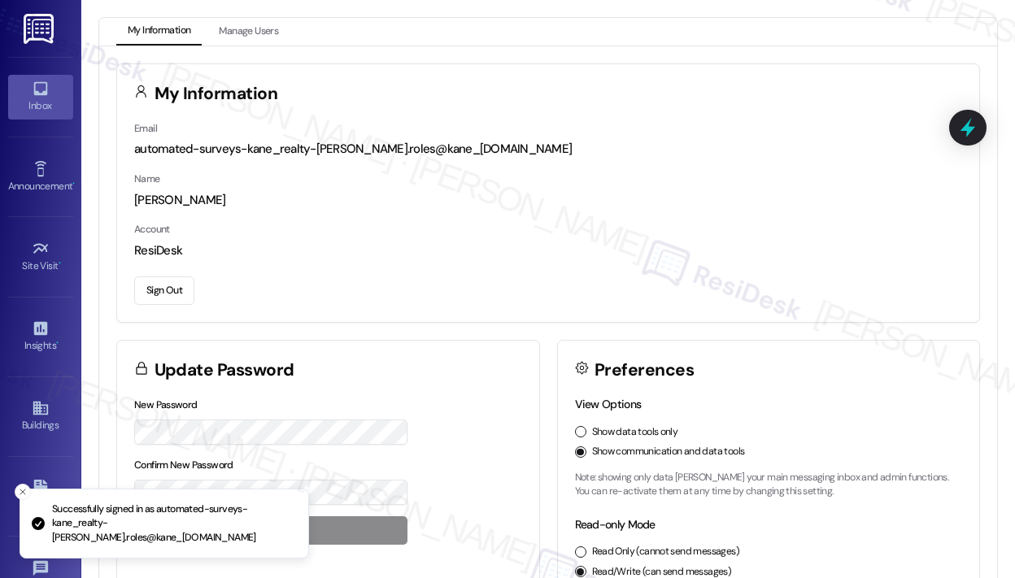  I want to click on label: Show communication and data tools, so click(669, 452).